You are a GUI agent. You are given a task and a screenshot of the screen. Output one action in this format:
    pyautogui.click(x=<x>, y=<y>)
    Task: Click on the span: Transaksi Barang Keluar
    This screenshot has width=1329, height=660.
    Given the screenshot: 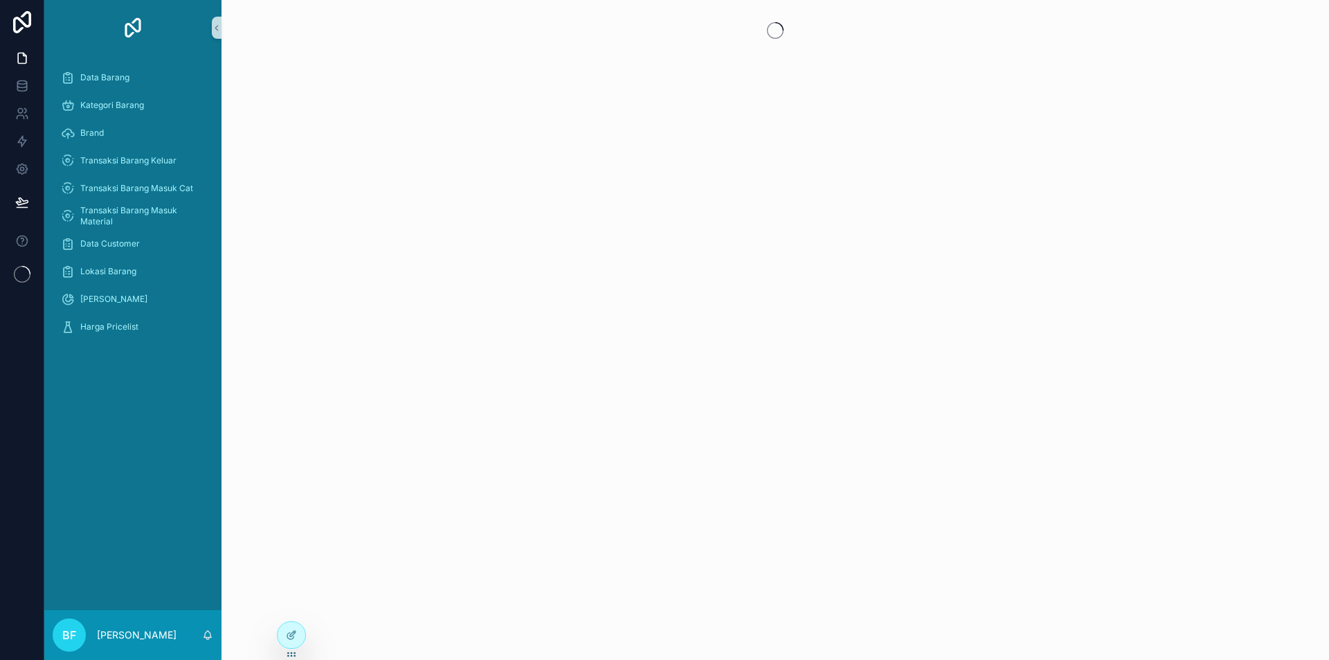 What is the action you would take?
    pyautogui.click(x=128, y=161)
    